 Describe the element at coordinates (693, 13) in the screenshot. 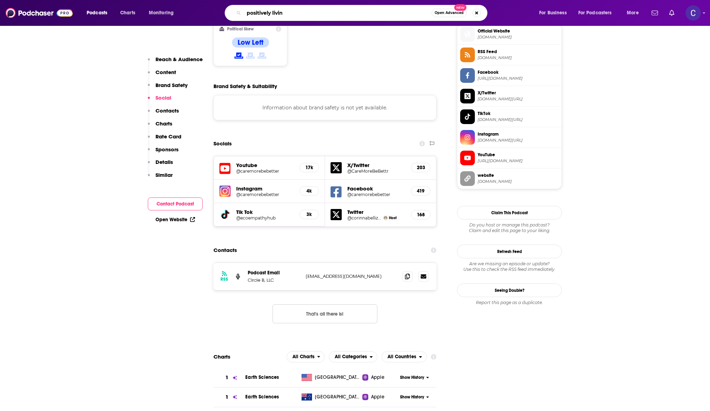

I see `img: User Profile` at that location.